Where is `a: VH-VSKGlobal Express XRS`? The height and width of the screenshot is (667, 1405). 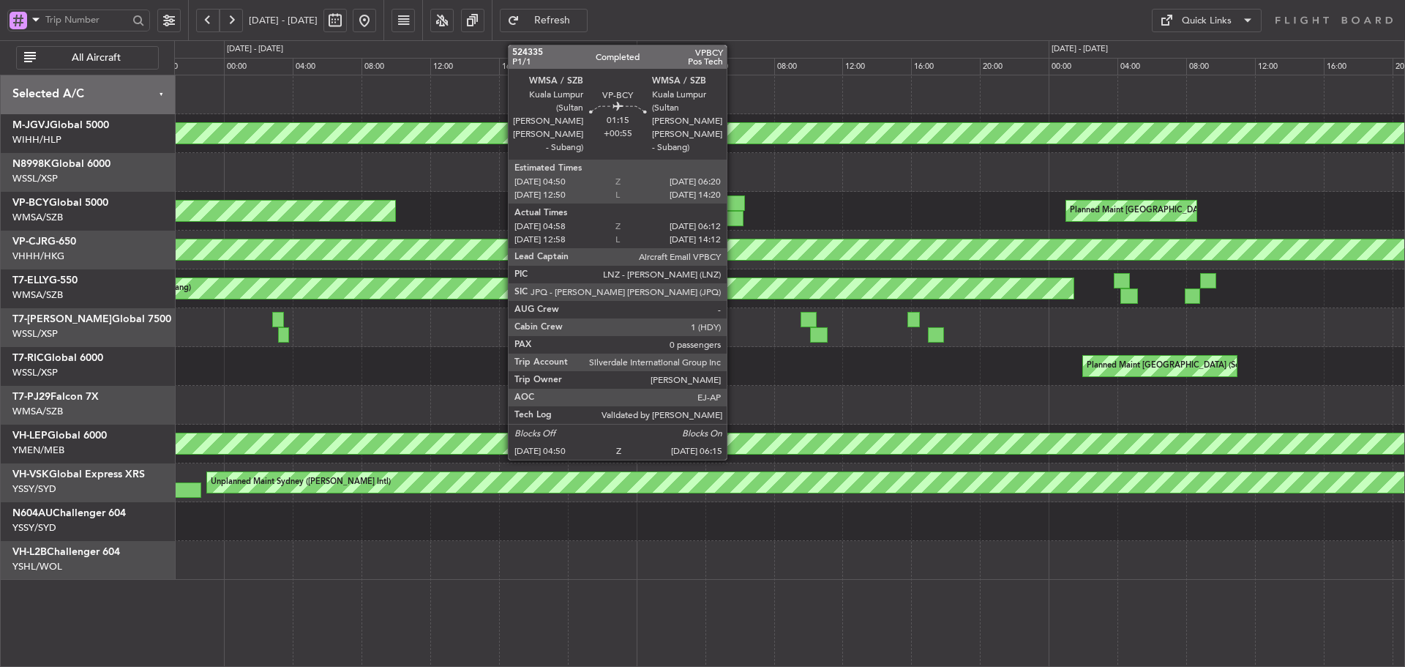
a: VH-VSKGlobal Express XRS is located at coordinates (78, 474).